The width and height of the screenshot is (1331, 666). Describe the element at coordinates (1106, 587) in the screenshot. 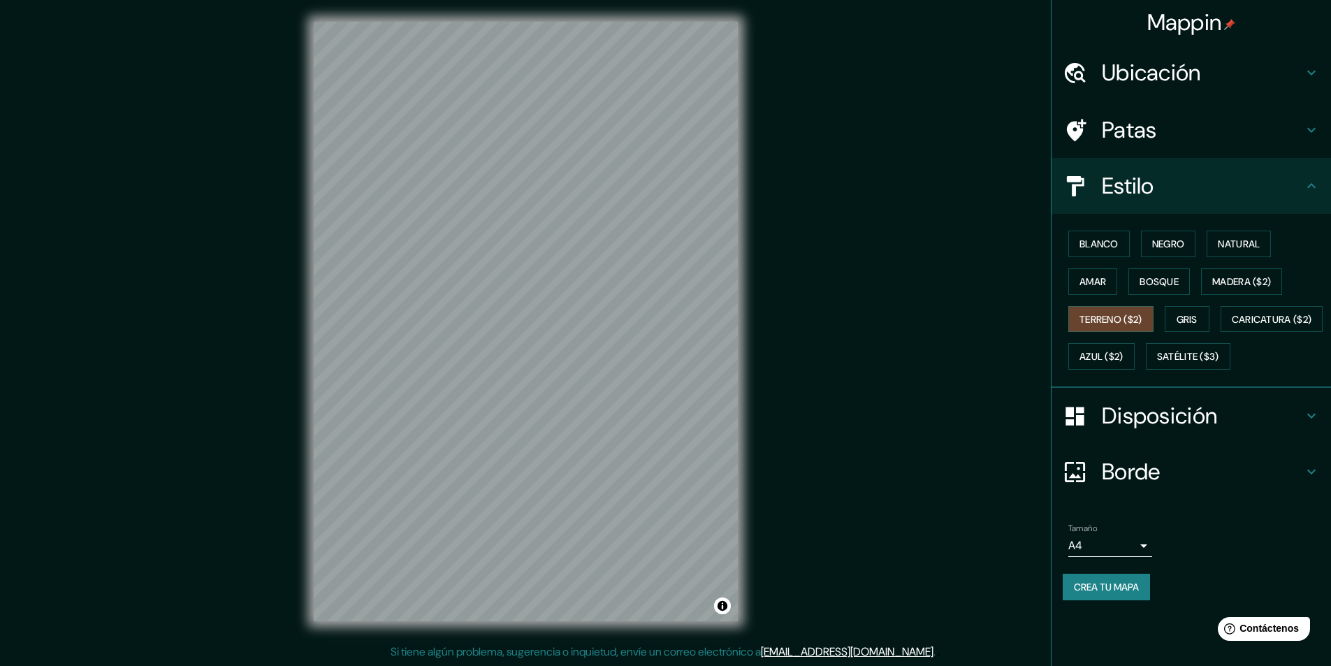

I see `button: Crea tu mapa` at that location.